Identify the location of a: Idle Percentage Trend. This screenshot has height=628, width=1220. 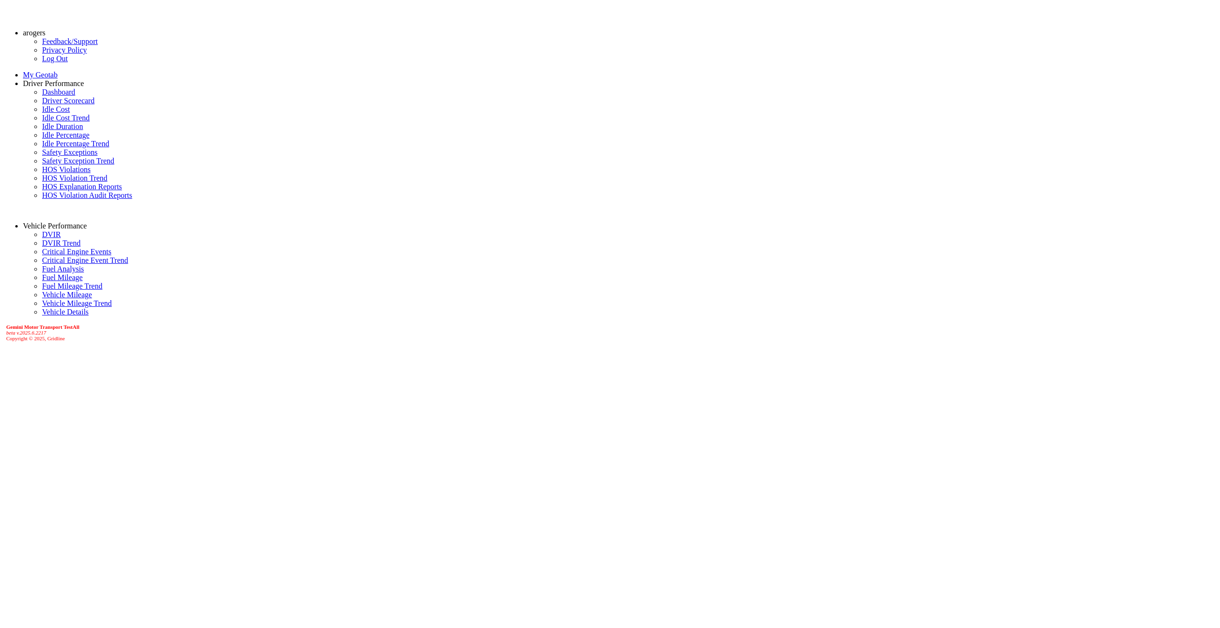
(76, 143).